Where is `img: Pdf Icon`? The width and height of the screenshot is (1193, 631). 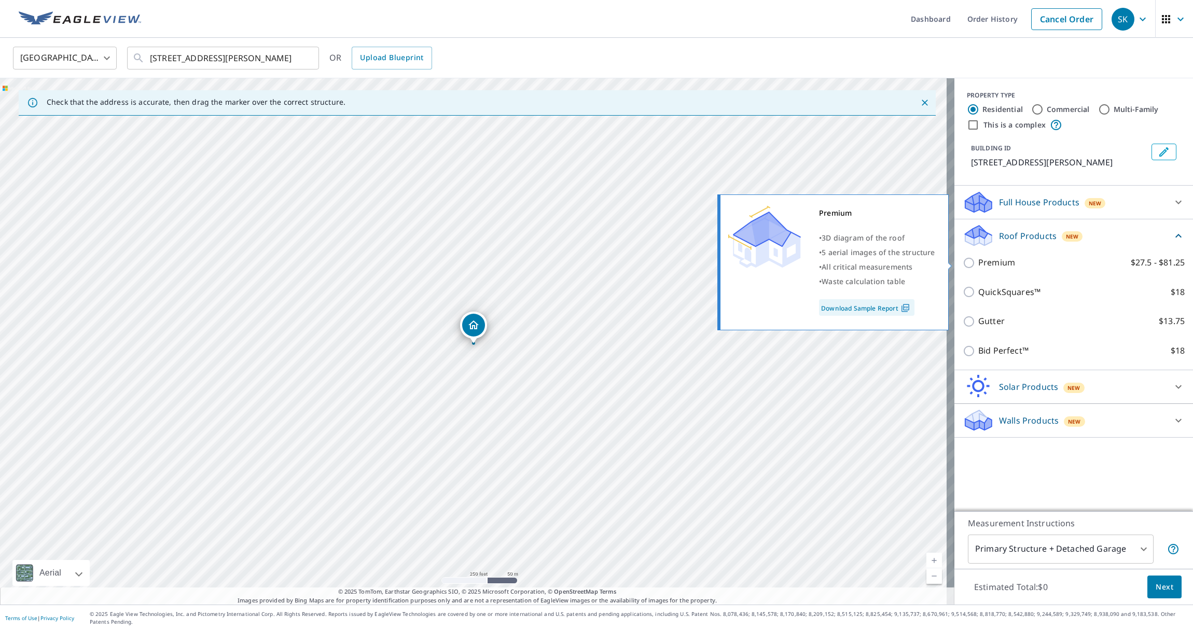 img: Pdf Icon is located at coordinates (905, 308).